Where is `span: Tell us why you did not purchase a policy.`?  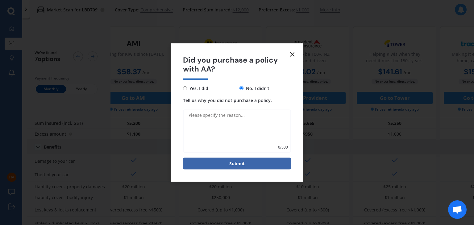
span: Tell us why you did not purchase a policy. is located at coordinates (227, 100).